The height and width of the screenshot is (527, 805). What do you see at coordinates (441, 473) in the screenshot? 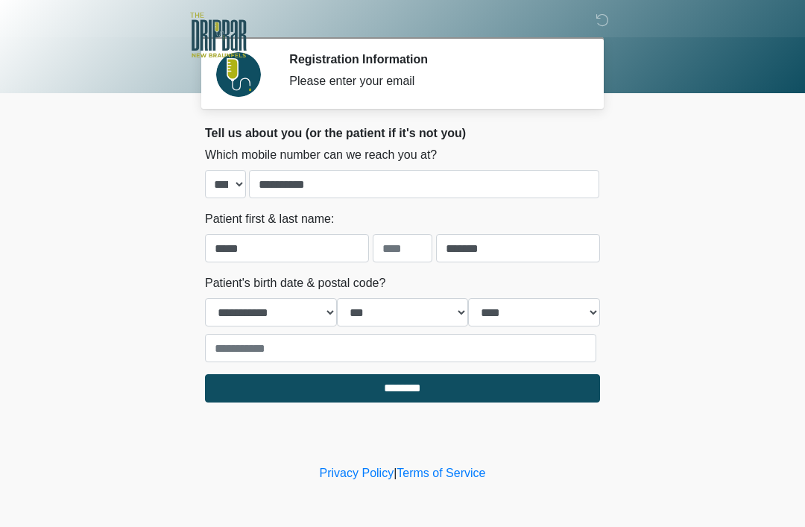
I see `a: Terms of Service` at bounding box center [441, 473].